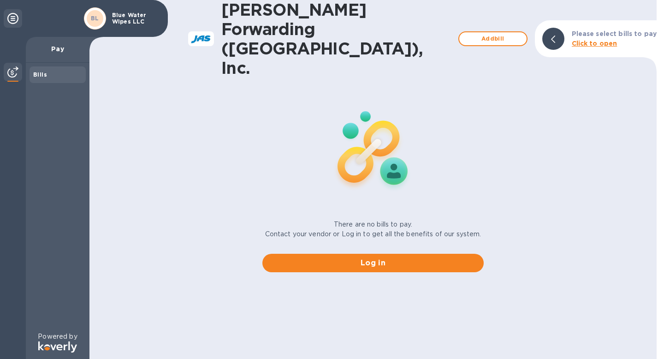 The height and width of the screenshot is (359, 664). I want to click on button: Addbill, so click(493, 39).